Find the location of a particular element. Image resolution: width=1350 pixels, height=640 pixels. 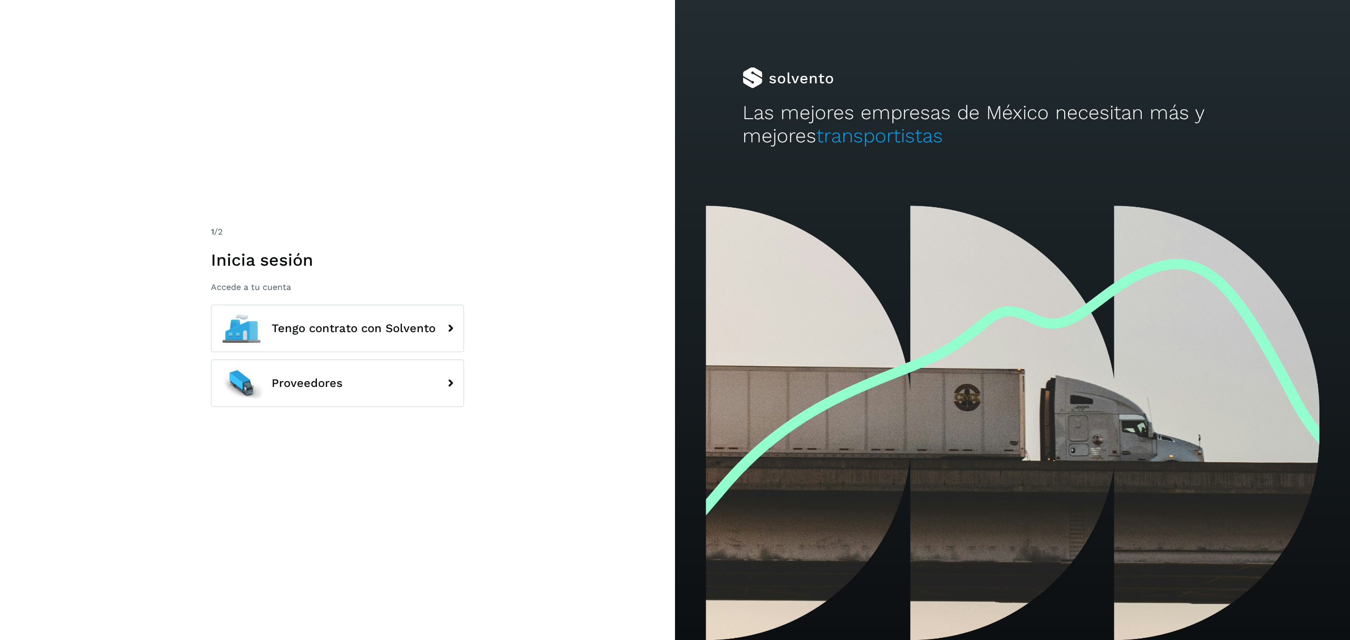

span: Proveedores is located at coordinates (307, 383).